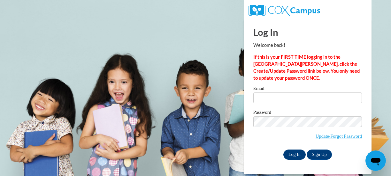  I want to click on a: Sign Up, so click(319, 155).